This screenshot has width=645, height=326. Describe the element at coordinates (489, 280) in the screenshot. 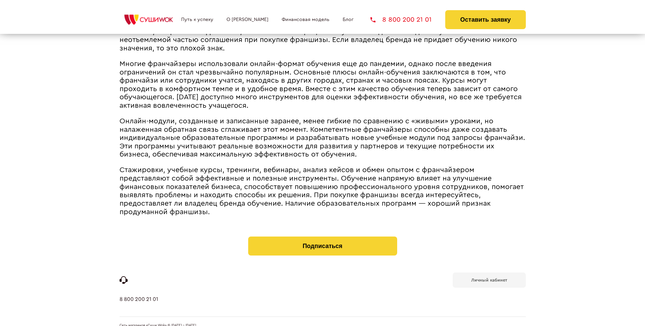

I see `b: Личный кабинет` at that location.